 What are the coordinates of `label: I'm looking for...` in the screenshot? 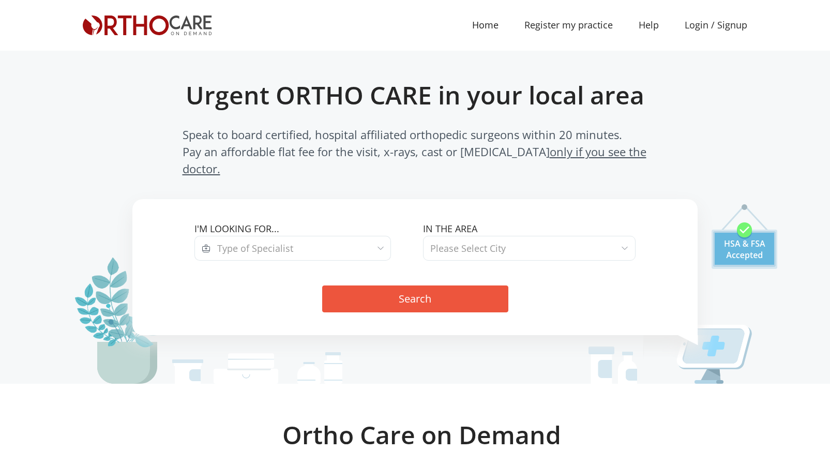 It's located at (301, 229).